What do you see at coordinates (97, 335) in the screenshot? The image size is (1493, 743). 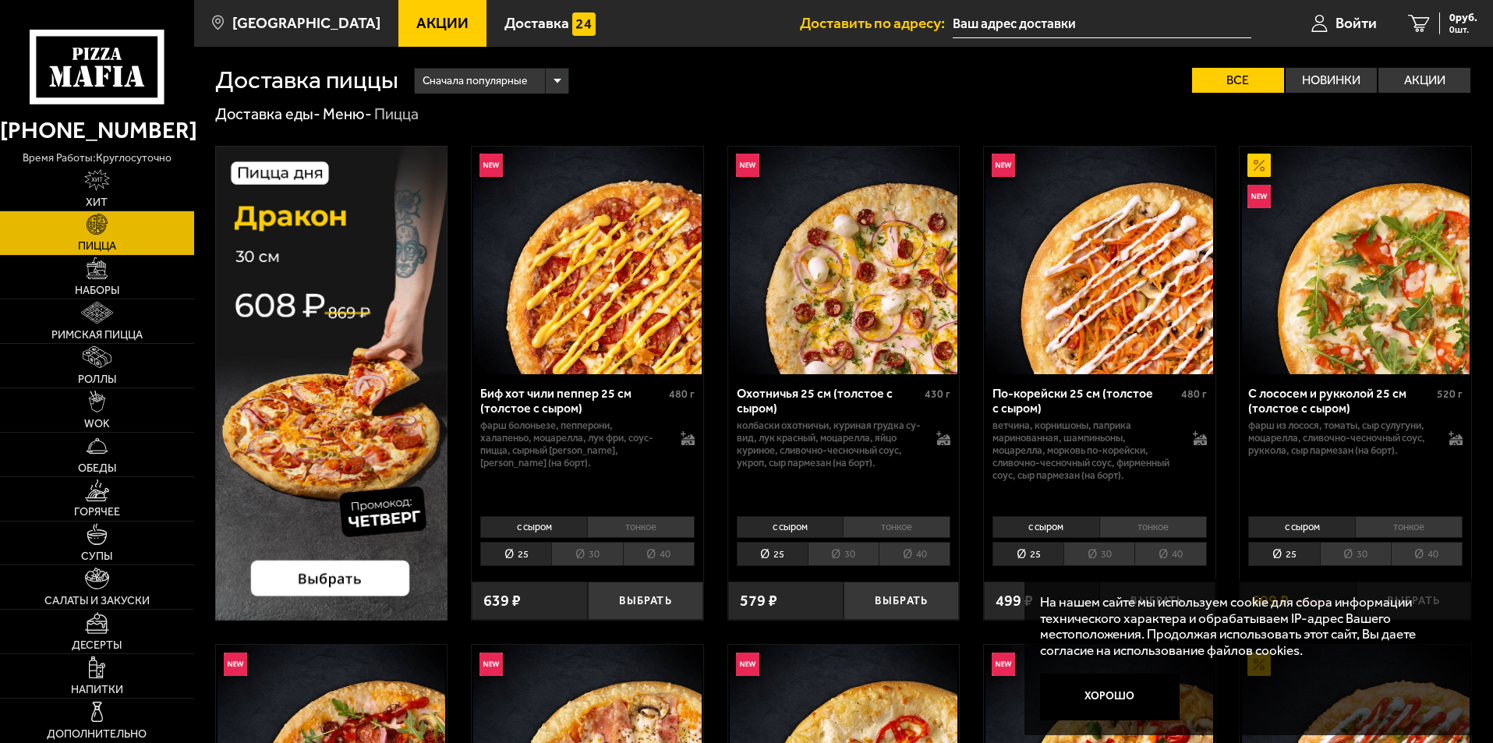 I see `span: Римская пицца` at bounding box center [97, 335].